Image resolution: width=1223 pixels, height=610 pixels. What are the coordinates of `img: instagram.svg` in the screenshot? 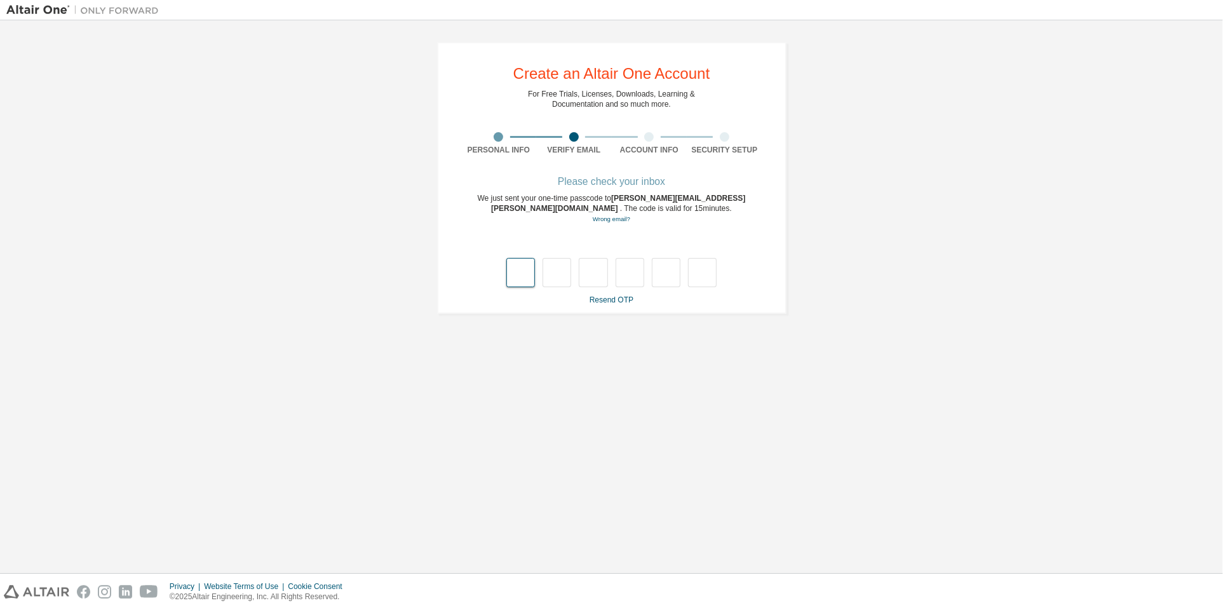 It's located at (104, 591).